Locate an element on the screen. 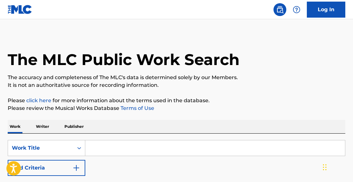 This screenshot has height=182, width=353. a: Log In is located at coordinates (326, 10).